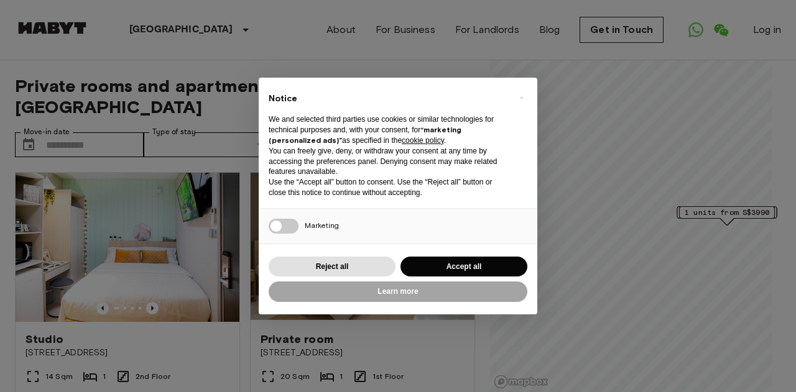 The height and width of the screenshot is (392, 796). Describe the element at coordinates (365, 135) in the screenshot. I see `strong: “marketing (personalized ads)”` at that location.